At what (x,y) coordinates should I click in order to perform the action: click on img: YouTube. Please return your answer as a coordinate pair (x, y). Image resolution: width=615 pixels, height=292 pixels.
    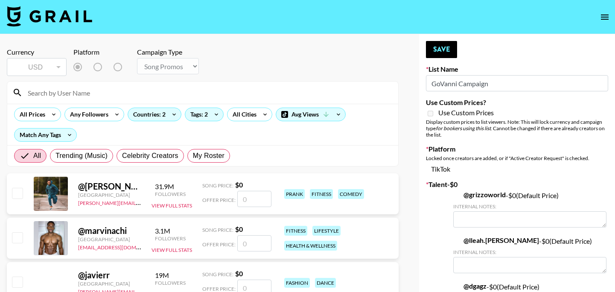
    Looking at the image, I should click on (161, 67).